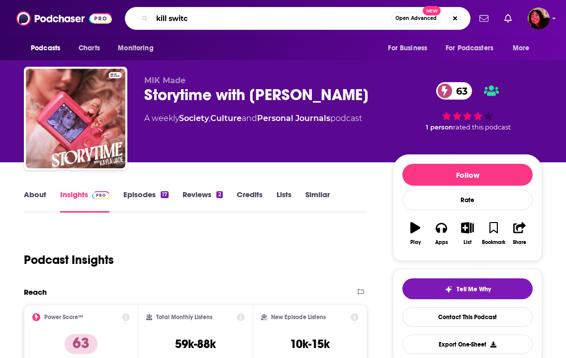 This screenshot has height=358, width=566. Describe the element at coordinates (468, 289) in the screenshot. I see `button: tell me why sparkleTell Me Why` at that location.